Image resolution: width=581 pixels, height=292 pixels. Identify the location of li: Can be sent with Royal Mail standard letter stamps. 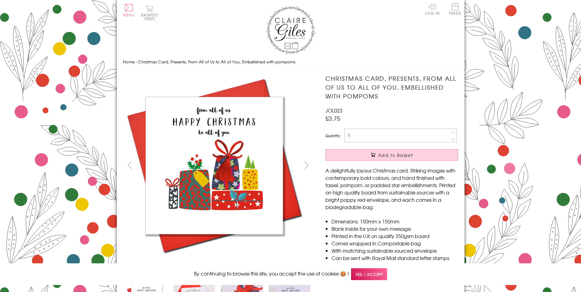
(395, 258).